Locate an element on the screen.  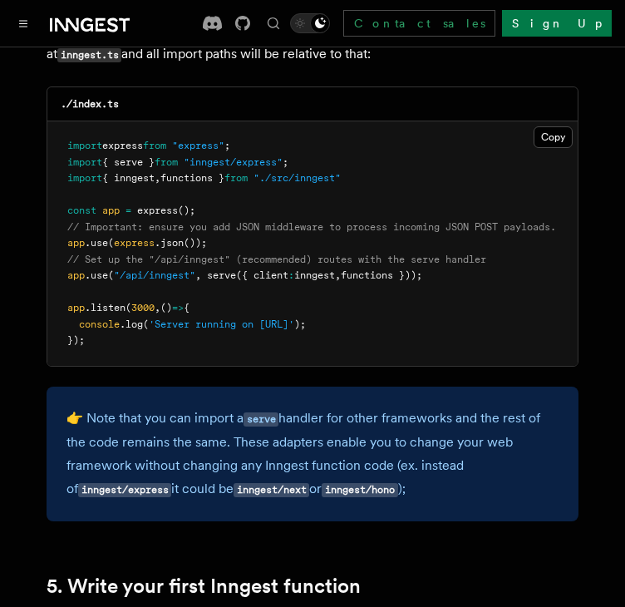
button: Toggle dark mode is located at coordinates (310, 23).